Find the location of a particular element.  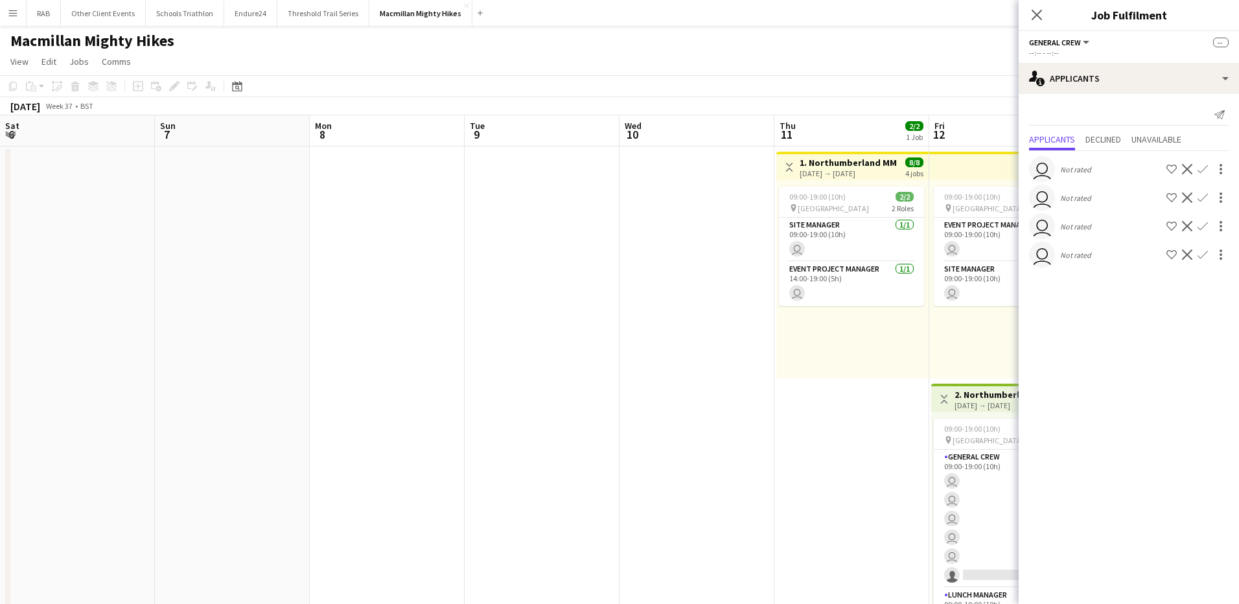

span: 2 Roles is located at coordinates (903, 208).